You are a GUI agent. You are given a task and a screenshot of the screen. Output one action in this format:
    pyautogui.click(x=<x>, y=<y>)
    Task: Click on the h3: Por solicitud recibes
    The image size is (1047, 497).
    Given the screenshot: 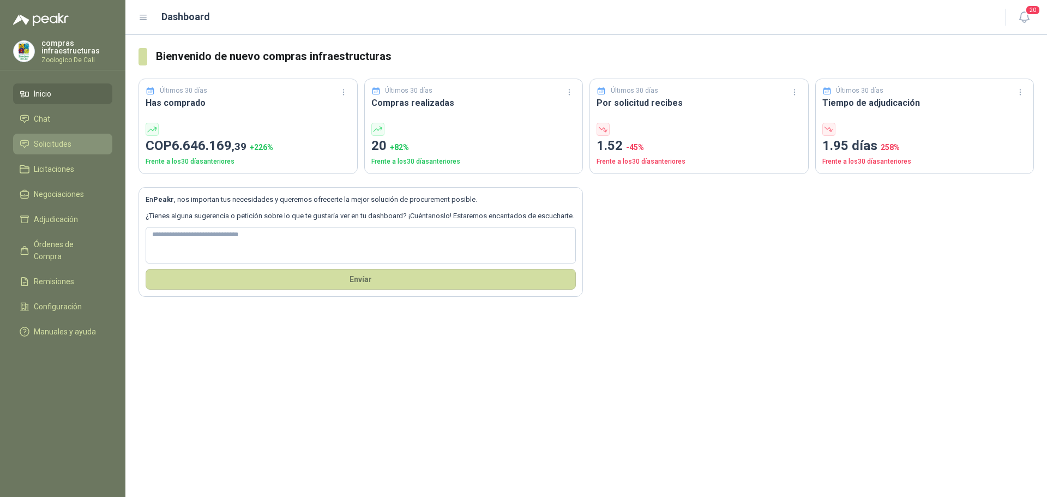 What is the action you would take?
    pyautogui.click(x=699, y=103)
    